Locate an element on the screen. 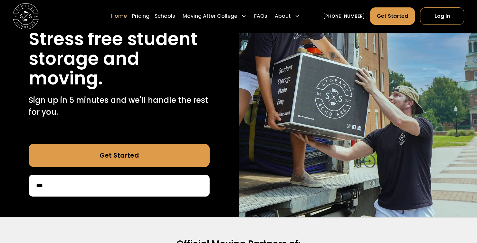 The width and height of the screenshot is (477, 243). a: Schools is located at coordinates (165, 16).